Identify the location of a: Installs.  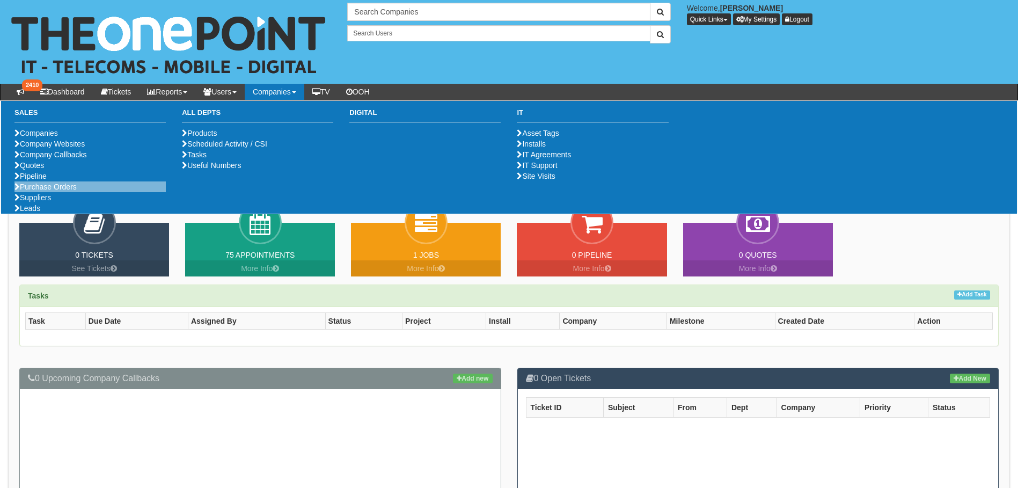
(532, 144).